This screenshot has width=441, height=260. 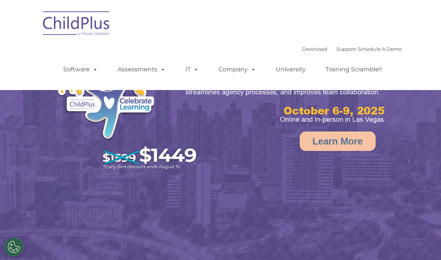 What do you see at coordinates (80, 69) in the screenshot?
I see `a: Software` at bounding box center [80, 69].